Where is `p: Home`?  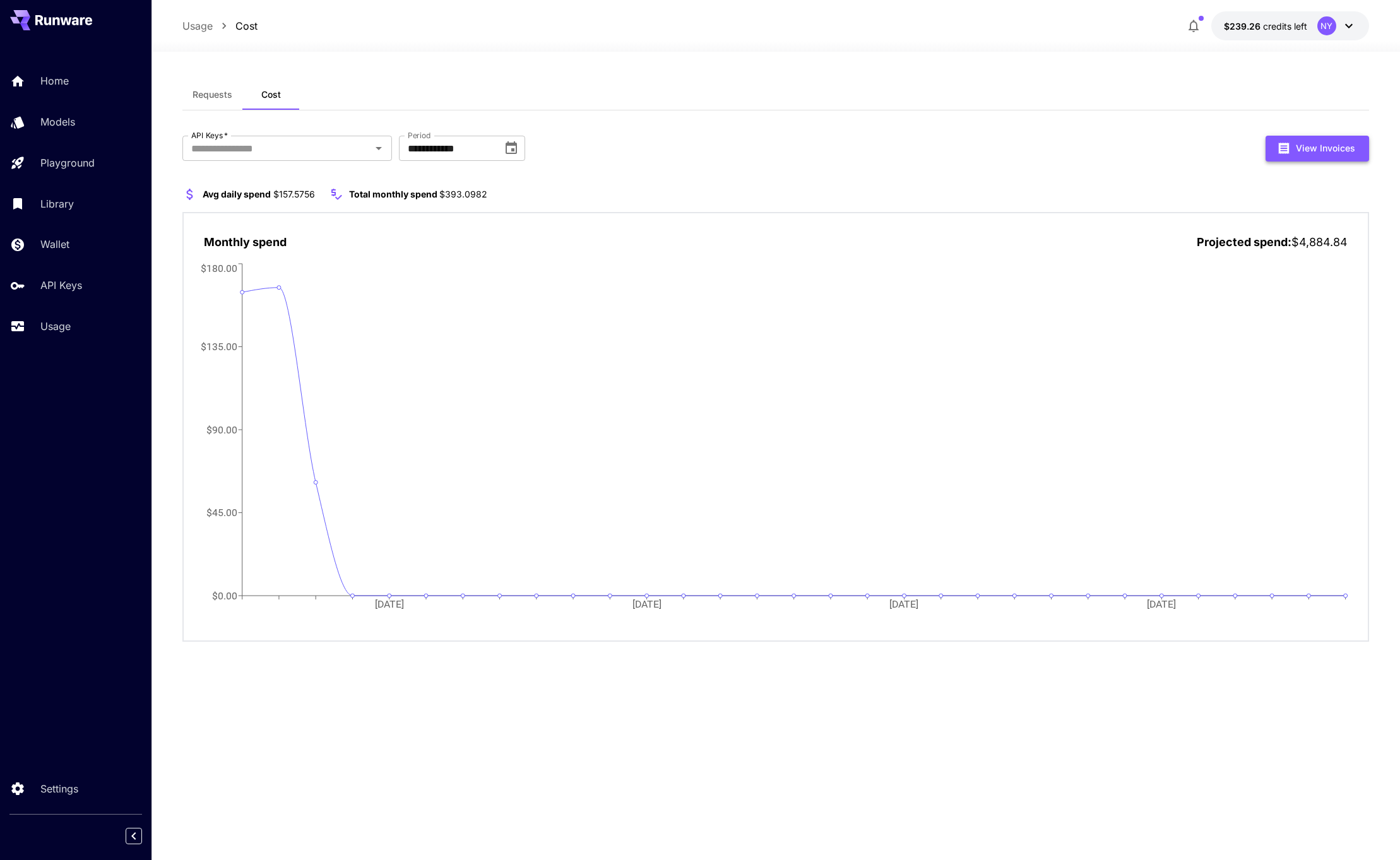 p: Home is located at coordinates (54, 81).